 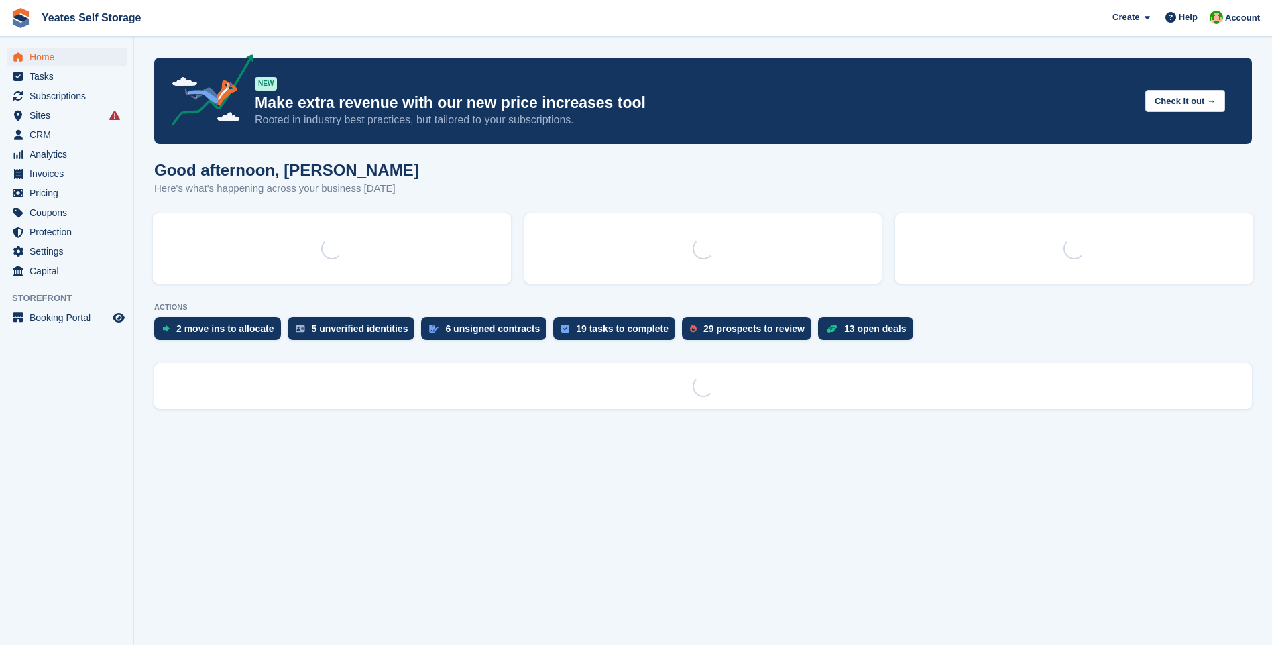 I want to click on span: Invoices, so click(x=70, y=174).